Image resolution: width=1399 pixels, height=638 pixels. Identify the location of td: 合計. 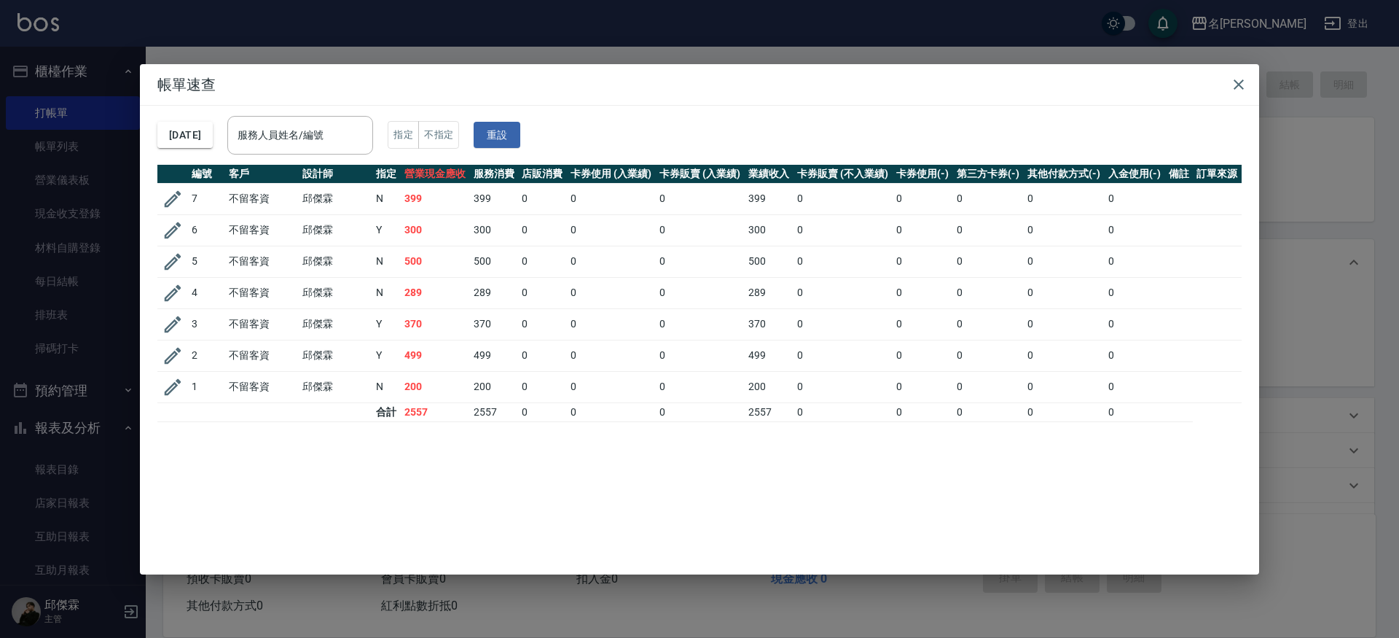
(386, 412).